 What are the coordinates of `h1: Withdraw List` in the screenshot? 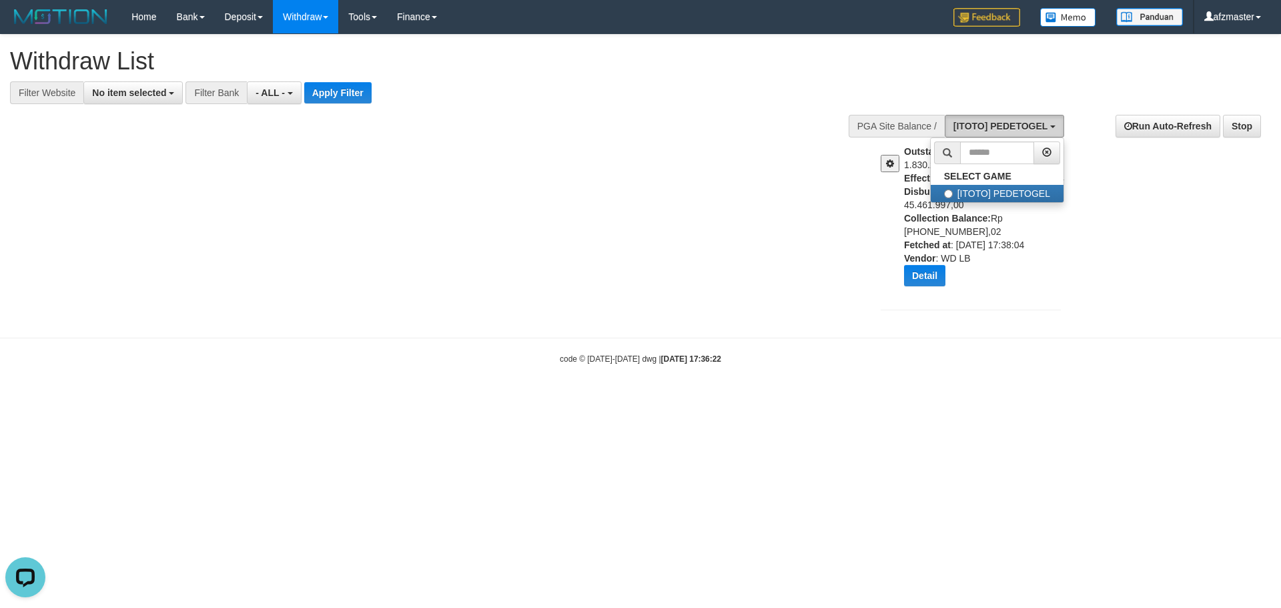 It's located at (425, 61).